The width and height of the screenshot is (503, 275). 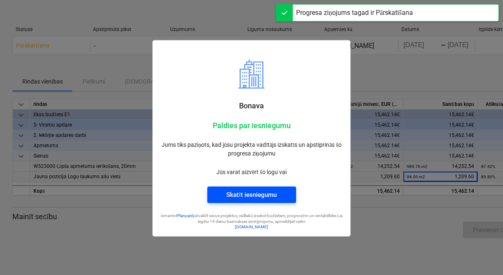 What do you see at coordinates (252, 172) in the screenshot?
I see `p: Jūs varat aizvērt šo logu vai` at bounding box center [252, 172].